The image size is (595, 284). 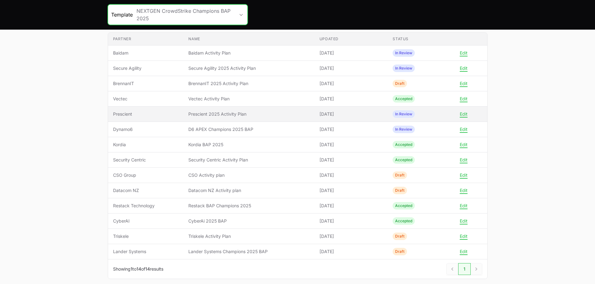 I want to click on span: Baidam, so click(x=146, y=53).